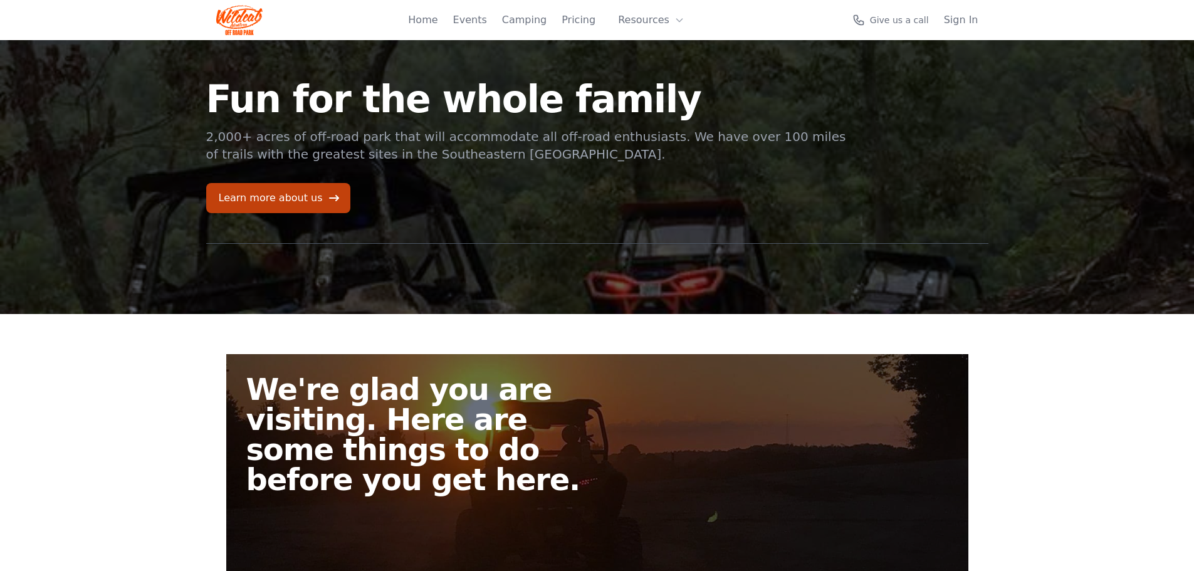  Describe the element at coordinates (651, 20) in the screenshot. I see `button: Resources` at that location.